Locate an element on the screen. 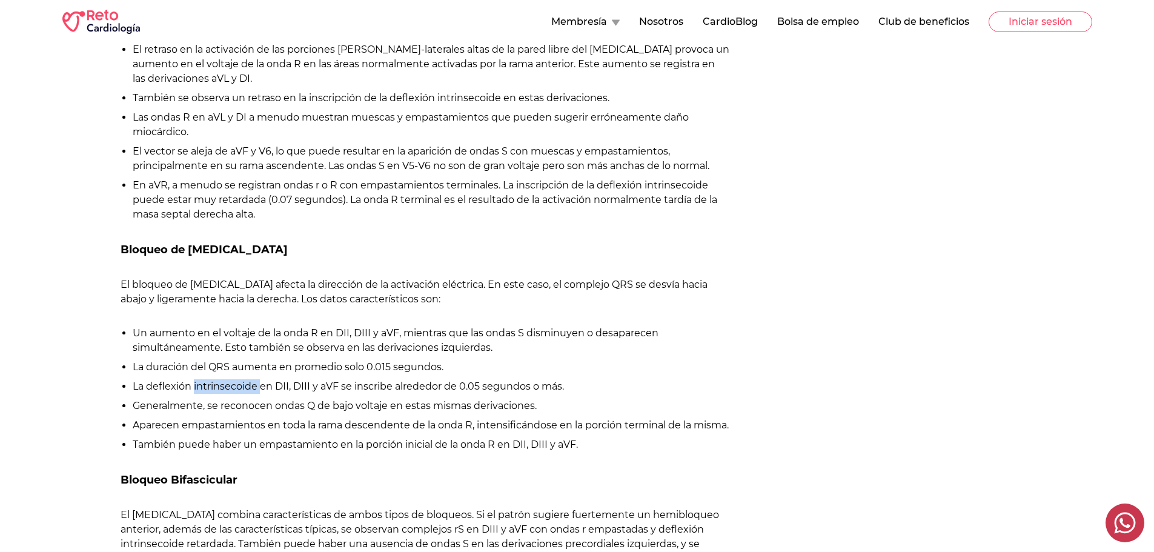 The height and width of the screenshot is (552, 1154). button: Nosotros is located at coordinates (661, 22).